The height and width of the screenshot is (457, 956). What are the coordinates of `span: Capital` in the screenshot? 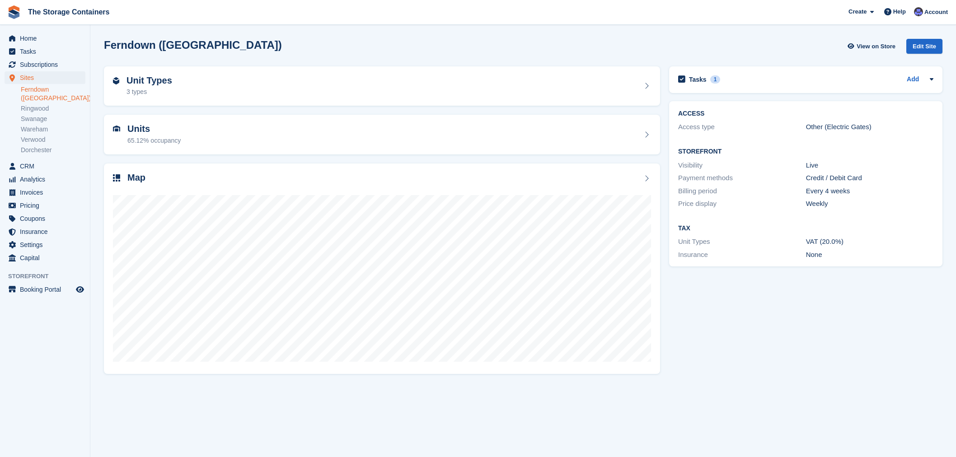 It's located at (47, 258).